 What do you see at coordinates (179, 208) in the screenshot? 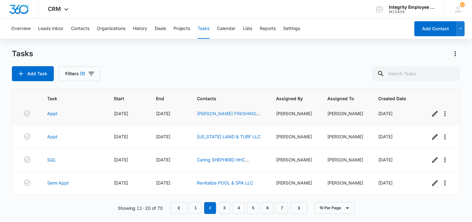
I see `a: Previous Page` at bounding box center [179, 208].